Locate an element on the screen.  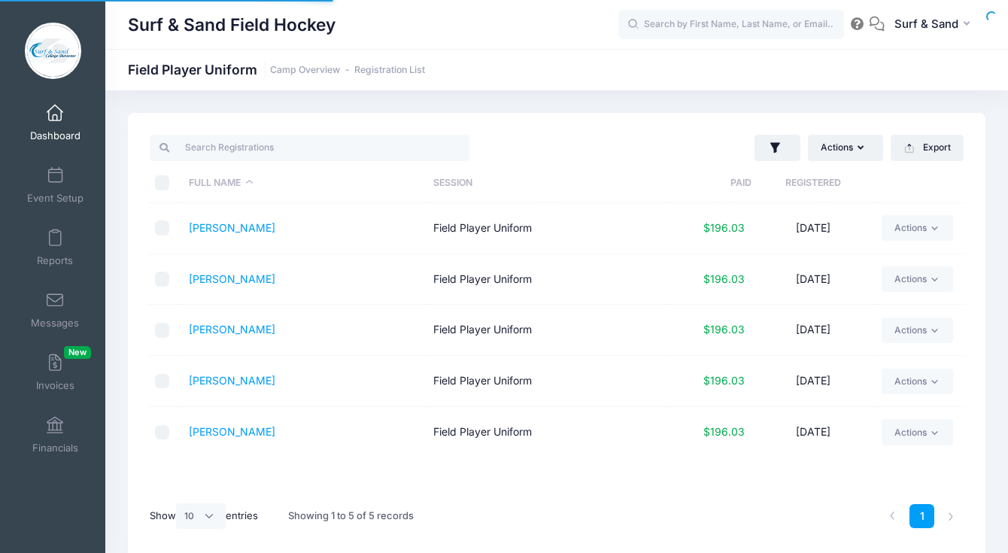
span: Surf & Sand is located at coordinates (926, 24).